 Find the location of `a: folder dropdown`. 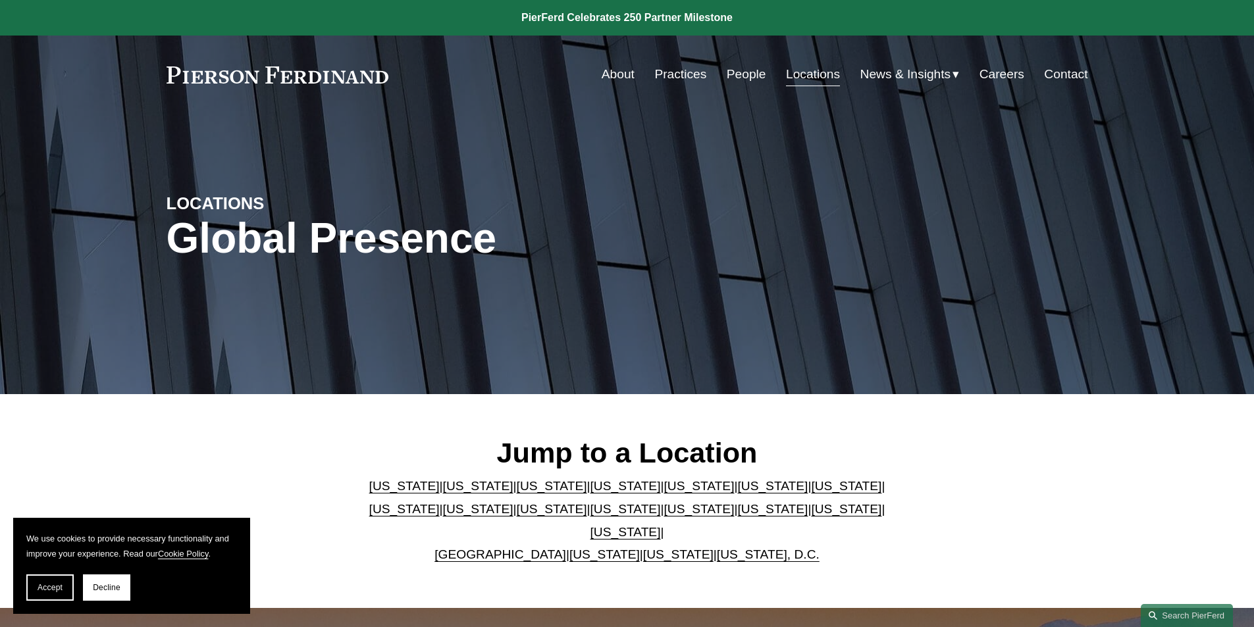

a: folder dropdown is located at coordinates (910, 74).